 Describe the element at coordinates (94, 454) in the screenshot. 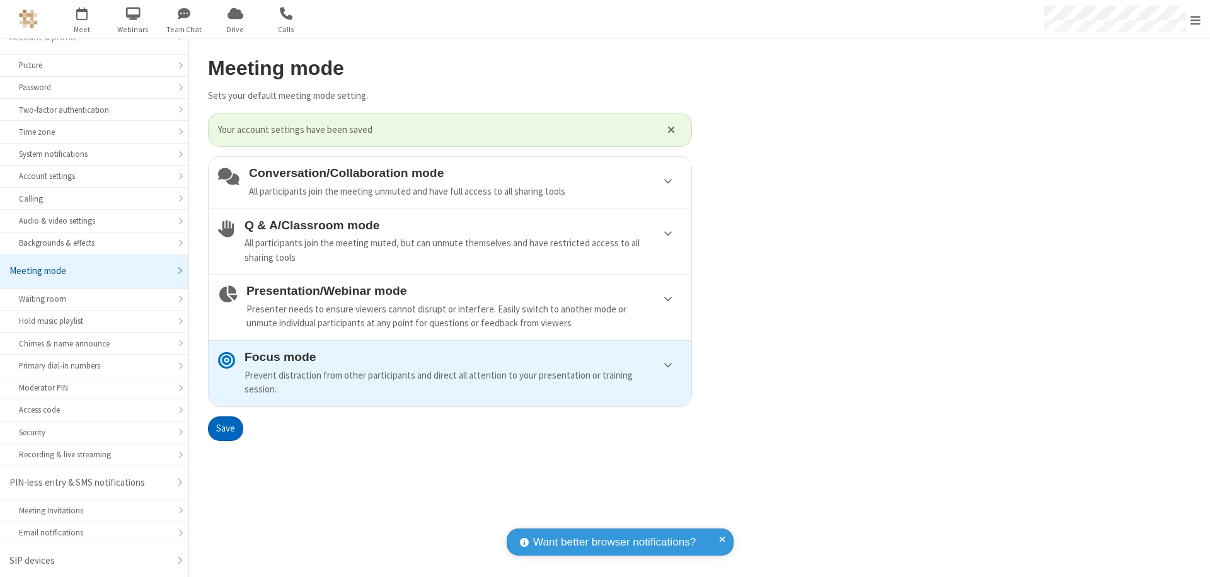

I see `div: Recording & live streaming` at that location.